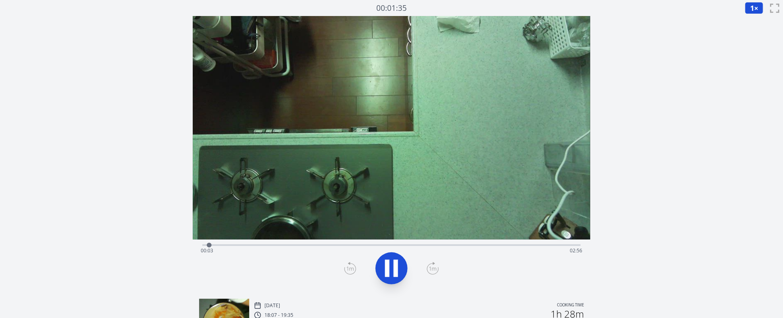  I want to click on span: 00:03, so click(207, 251).